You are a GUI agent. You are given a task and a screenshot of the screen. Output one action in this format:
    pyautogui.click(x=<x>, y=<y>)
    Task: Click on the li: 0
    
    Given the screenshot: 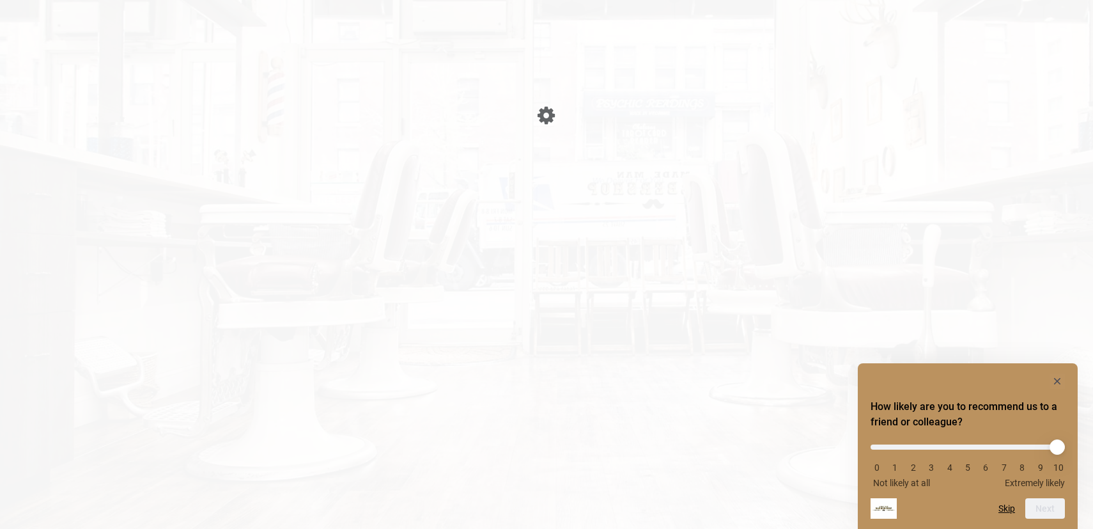 What is the action you would take?
    pyautogui.click(x=877, y=467)
    